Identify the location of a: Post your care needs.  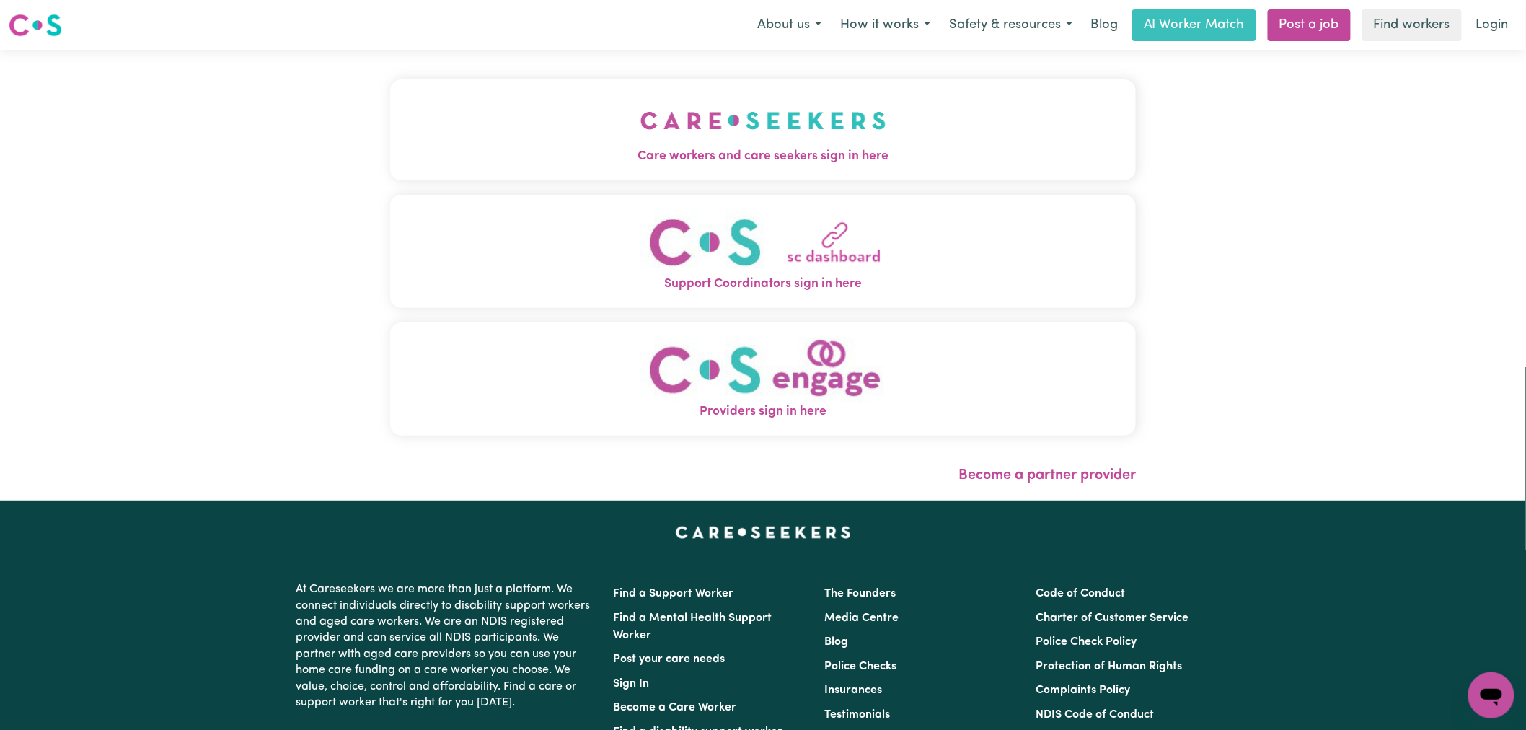
(669, 659).